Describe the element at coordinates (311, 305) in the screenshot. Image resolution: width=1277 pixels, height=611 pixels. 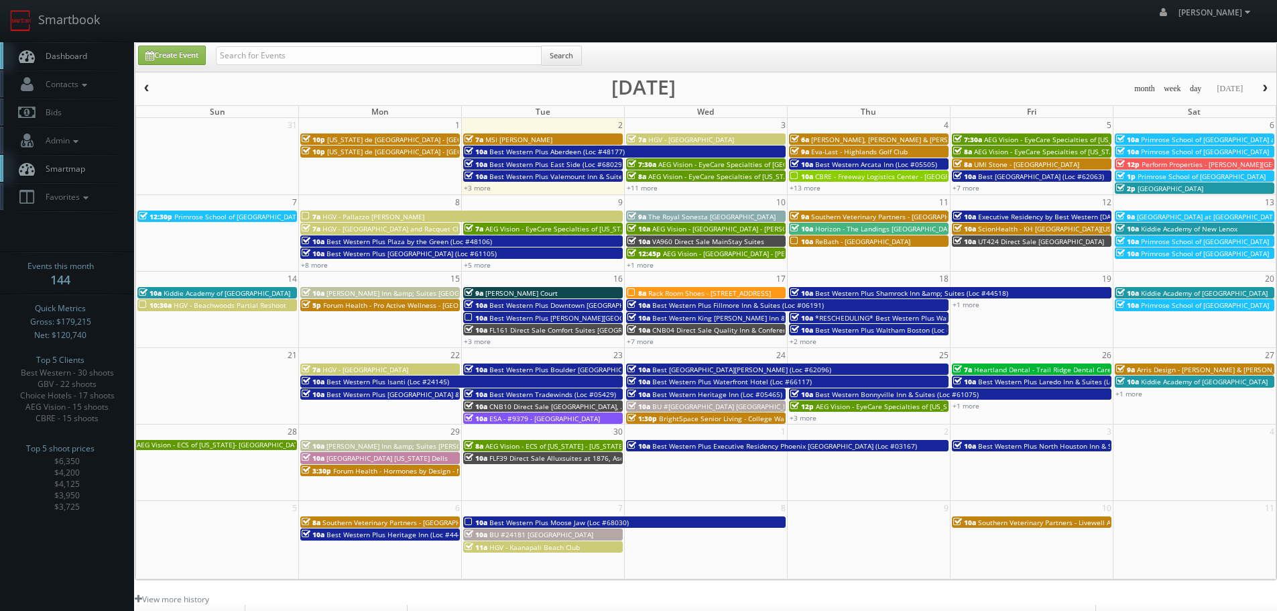
I see `span: 5p` at that location.